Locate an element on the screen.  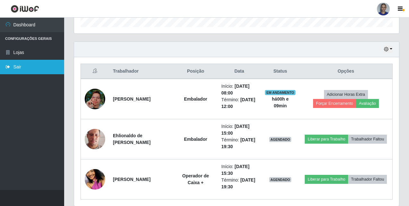
img: 1673728165855.jpeg is located at coordinates (95, 99).